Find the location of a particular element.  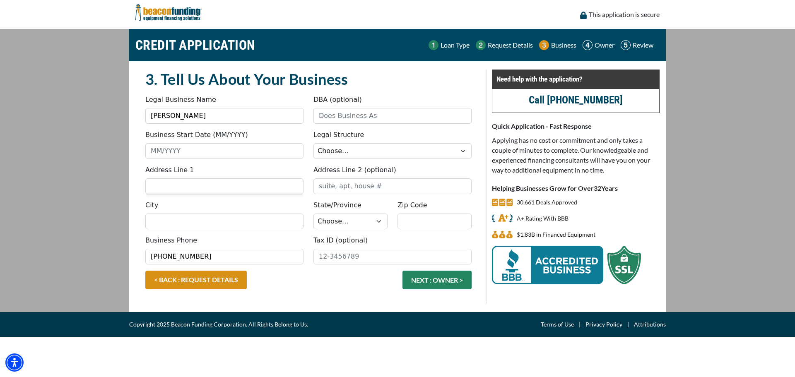

img: Step 2 is located at coordinates (481, 45).